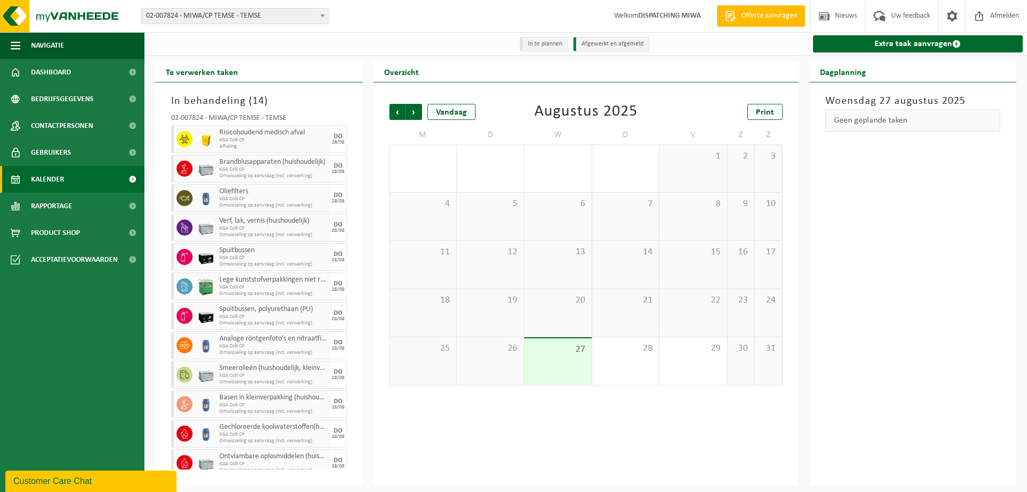 The width and height of the screenshot is (1027, 492). I want to click on span: Vorige, so click(398, 112).